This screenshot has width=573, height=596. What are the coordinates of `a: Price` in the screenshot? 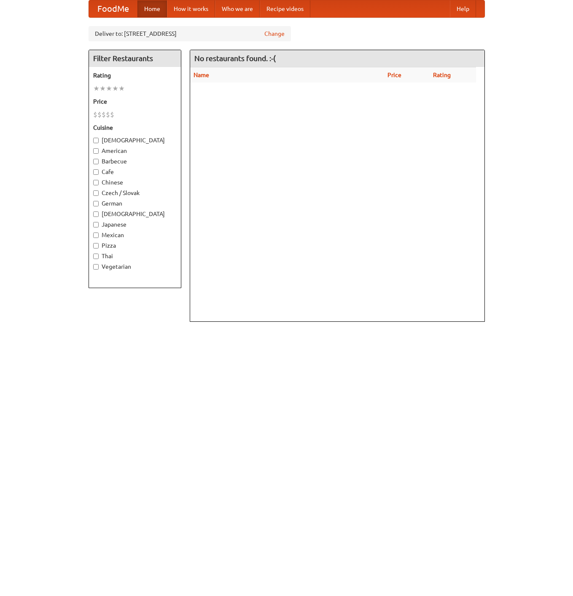 It's located at (394, 75).